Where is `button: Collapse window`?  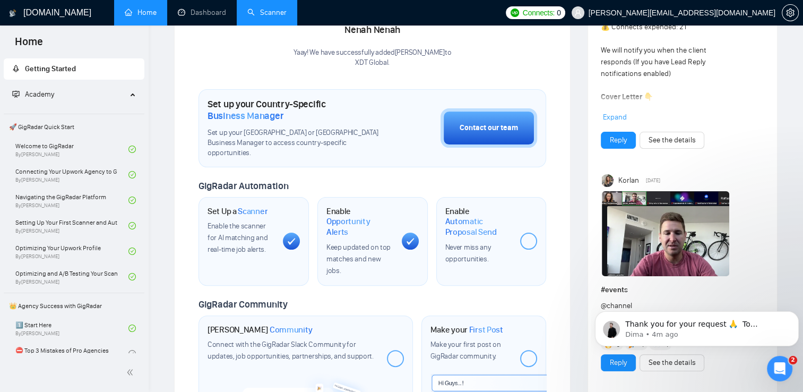
button: Collapse window is located at coordinates (329, 14).